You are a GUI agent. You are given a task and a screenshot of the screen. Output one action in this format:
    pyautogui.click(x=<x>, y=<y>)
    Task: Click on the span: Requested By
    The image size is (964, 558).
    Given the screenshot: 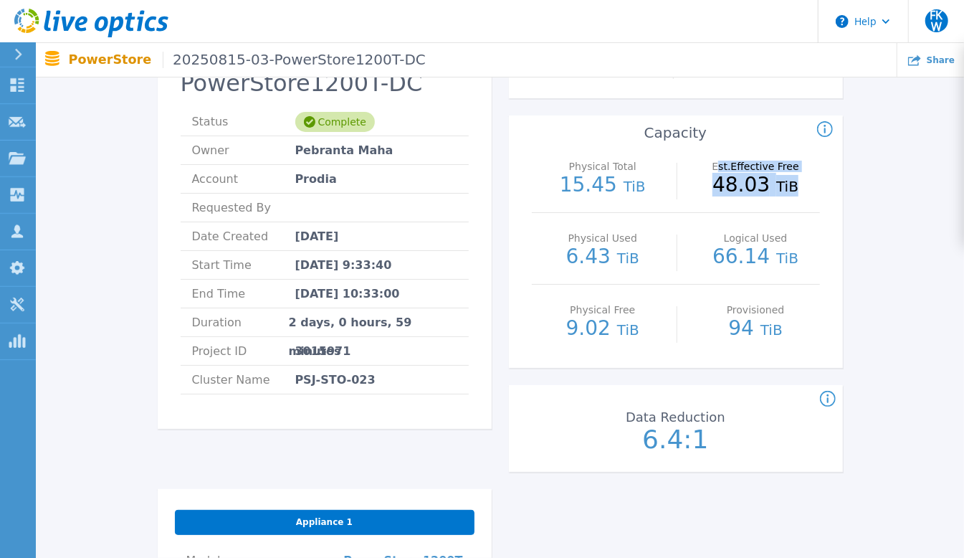 What is the action you would take?
    pyautogui.click(x=244, y=207)
    